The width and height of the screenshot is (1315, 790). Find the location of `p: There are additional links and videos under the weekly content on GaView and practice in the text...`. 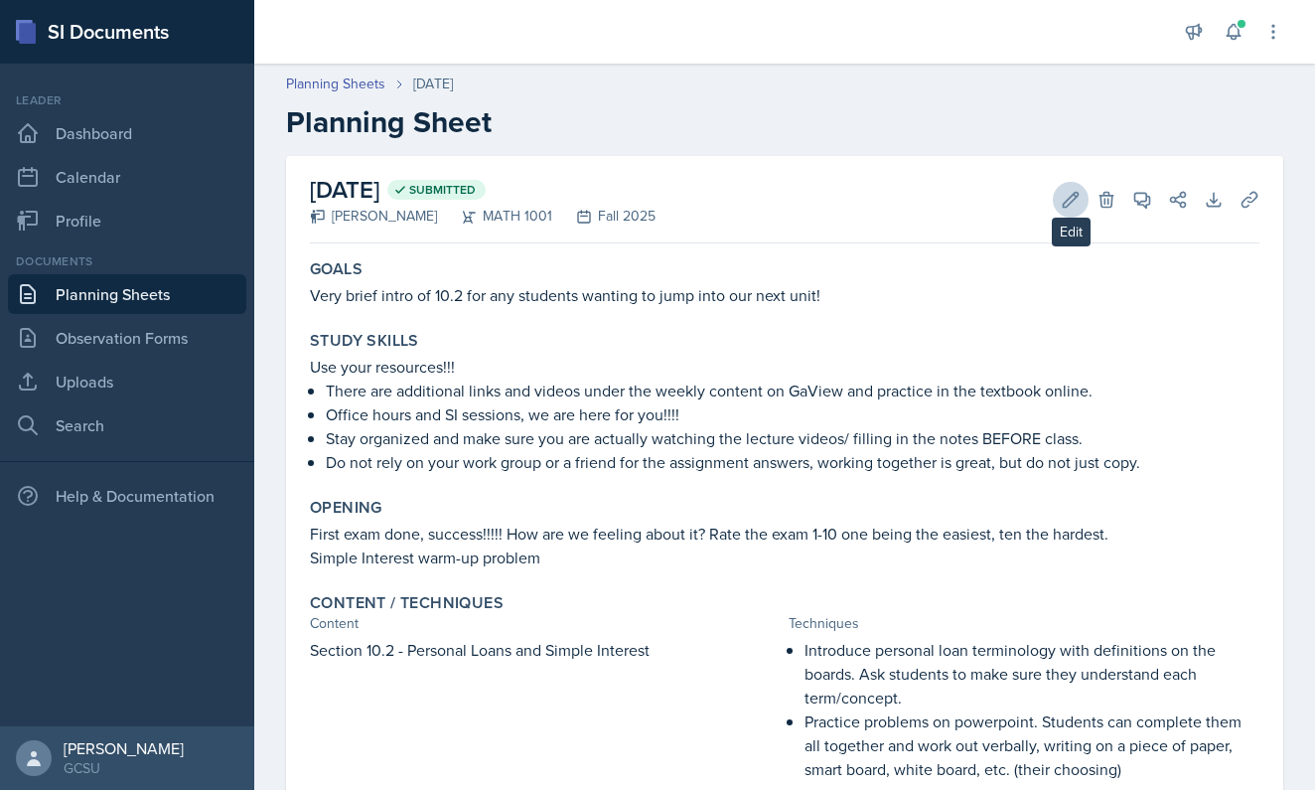

p: There are additional links and videos under the weekly content on GaView and practice in the text... is located at coordinates (793, 390).